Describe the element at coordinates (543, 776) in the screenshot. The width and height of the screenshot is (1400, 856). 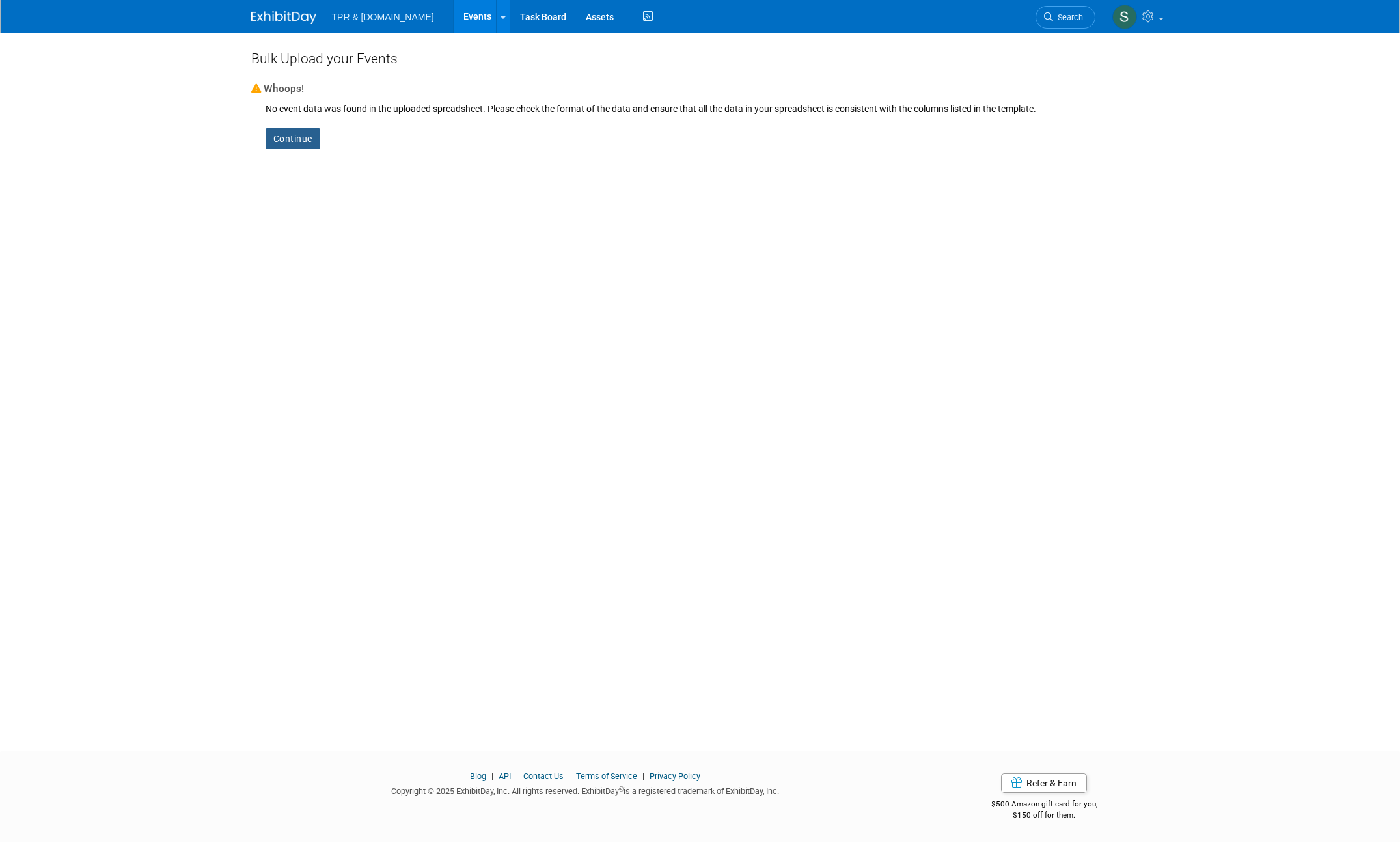
I see `a: Contact Us` at that location.